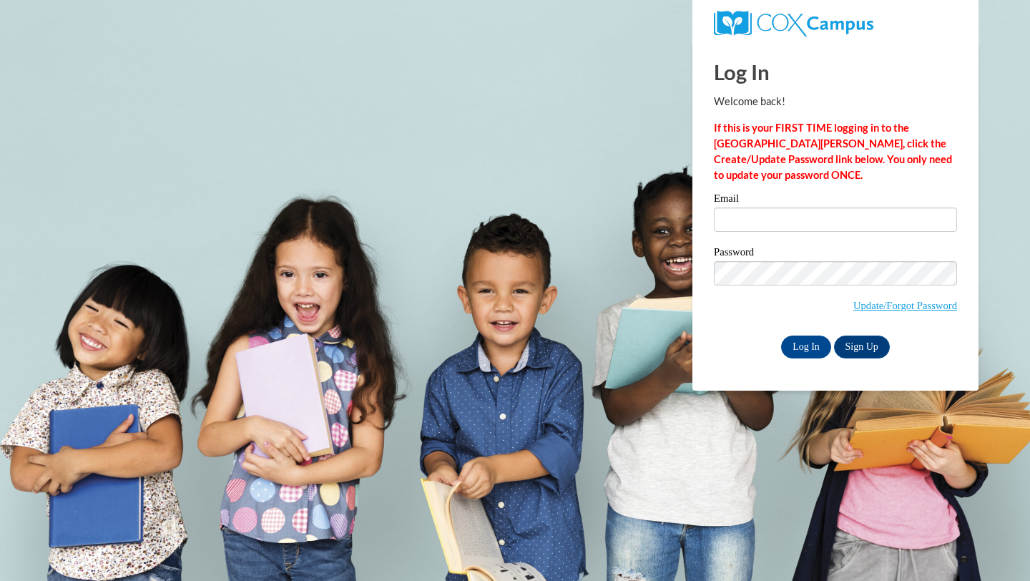  What do you see at coordinates (836, 102) in the screenshot?
I see `p: Welcome back!` at bounding box center [836, 102].